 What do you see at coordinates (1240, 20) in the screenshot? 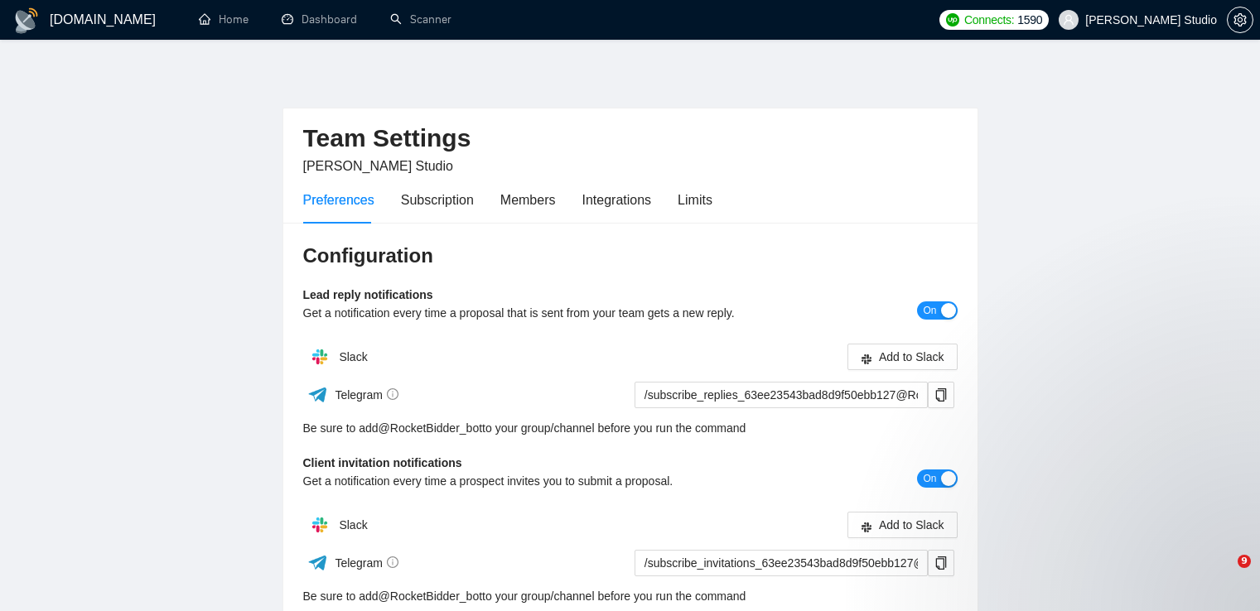
I see `button: setting` at bounding box center [1240, 20].